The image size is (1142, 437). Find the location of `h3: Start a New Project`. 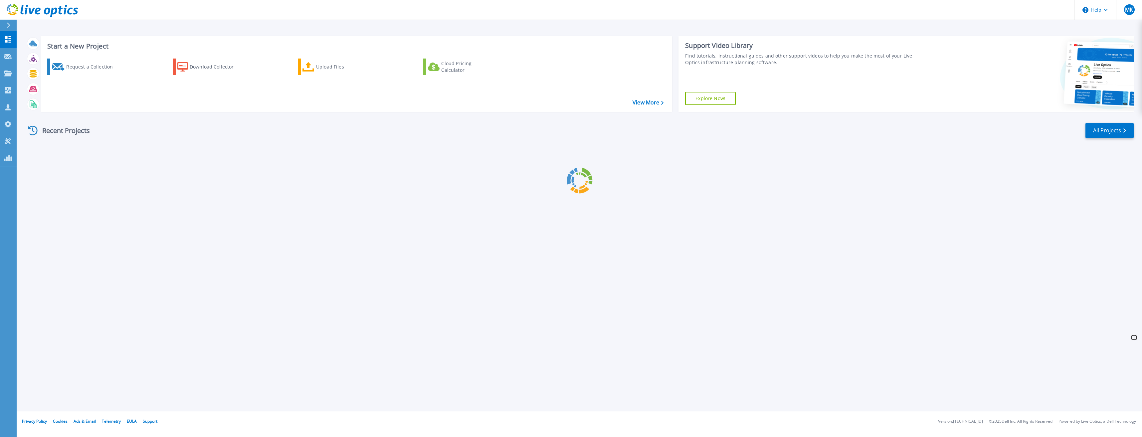

h3: Start a New Project is located at coordinates (355, 46).